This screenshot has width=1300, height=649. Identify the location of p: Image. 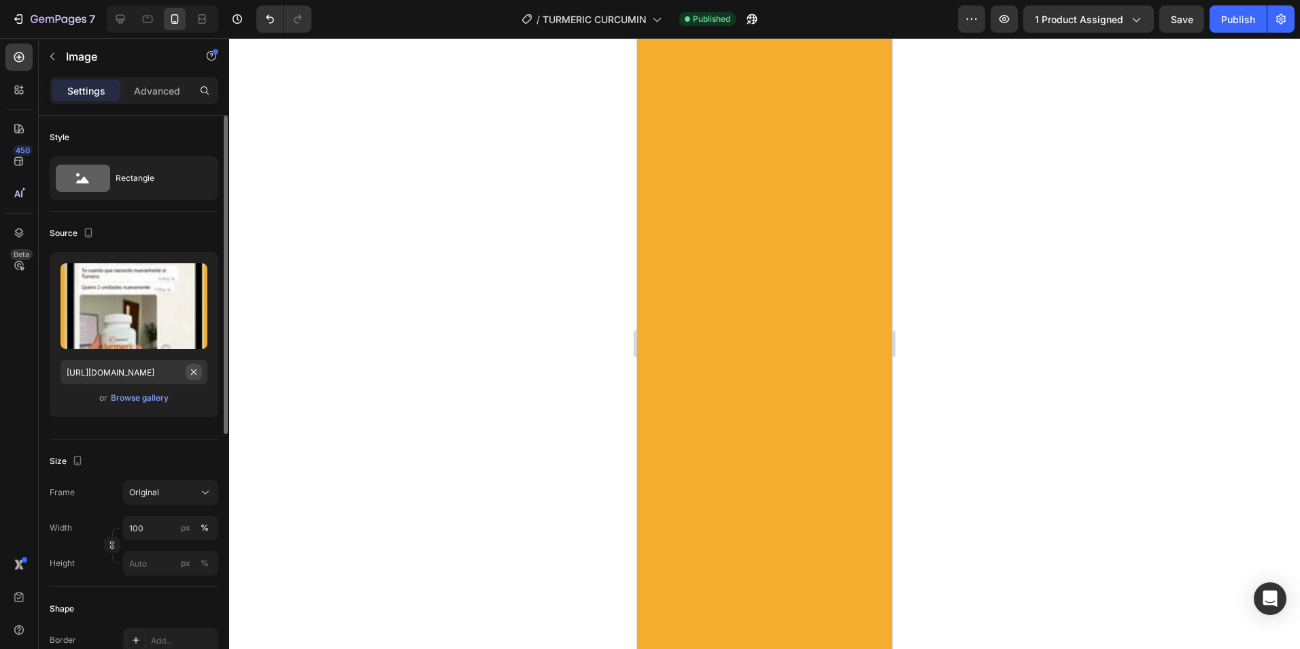
(124, 56).